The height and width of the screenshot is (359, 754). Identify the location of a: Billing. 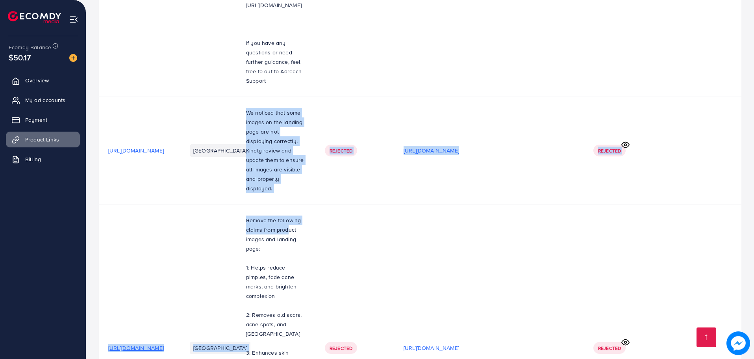
(43, 159).